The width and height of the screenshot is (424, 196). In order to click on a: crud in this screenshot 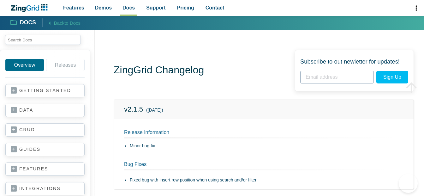, I will do `click(45, 130)`.